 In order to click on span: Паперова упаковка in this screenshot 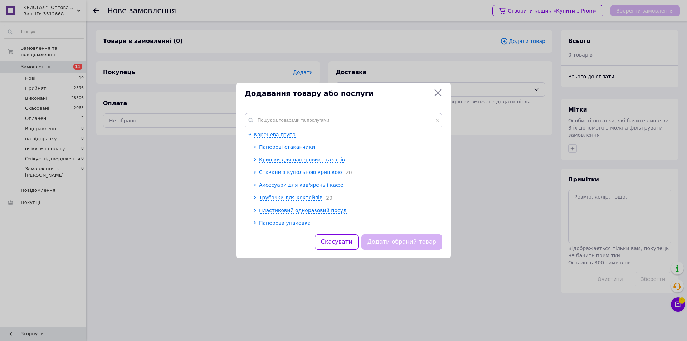, I will do `click(285, 223)`.